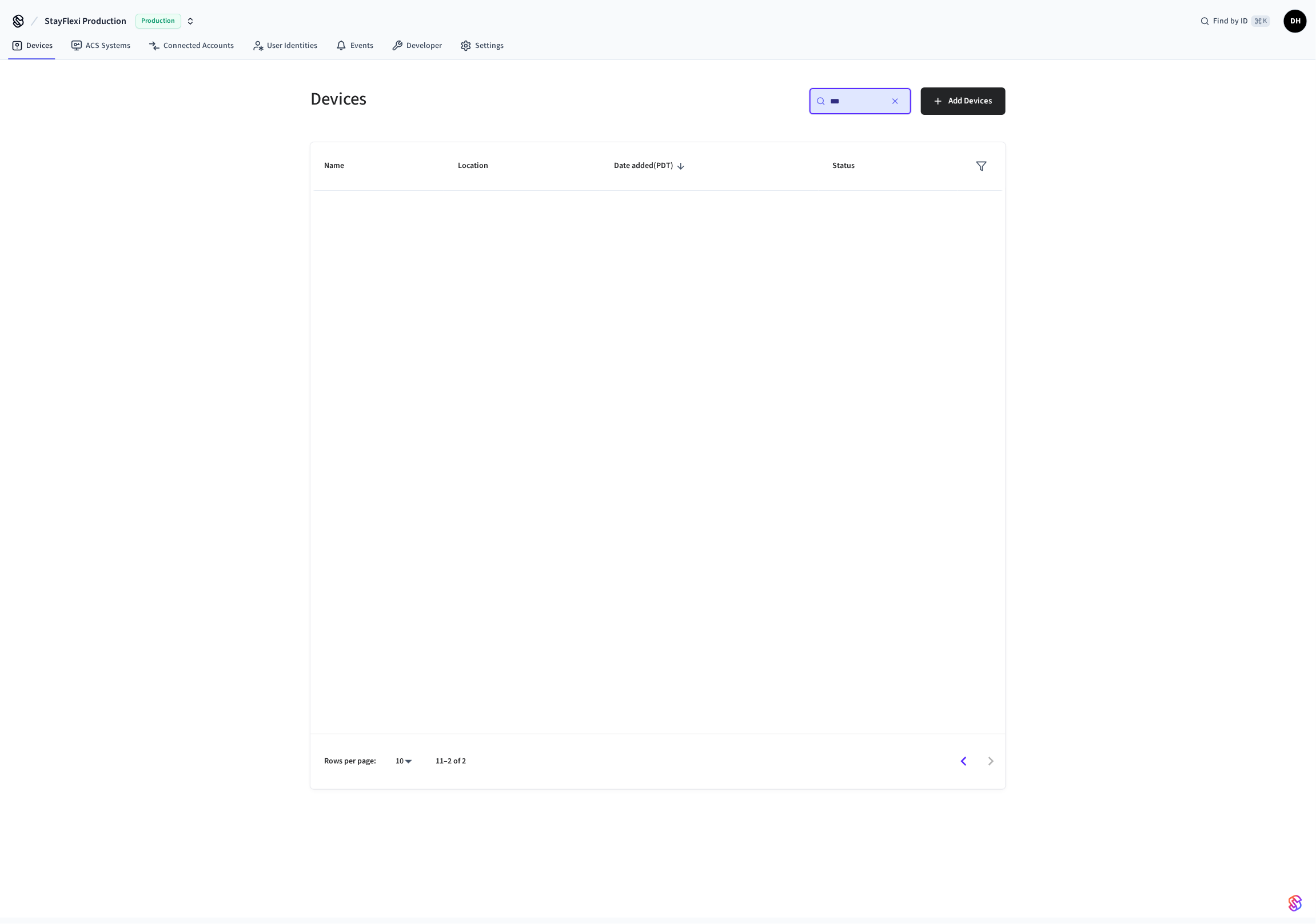 The height and width of the screenshot is (924, 1316). Describe the element at coordinates (1296, 21) in the screenshot. I see `button: DH` at that location.